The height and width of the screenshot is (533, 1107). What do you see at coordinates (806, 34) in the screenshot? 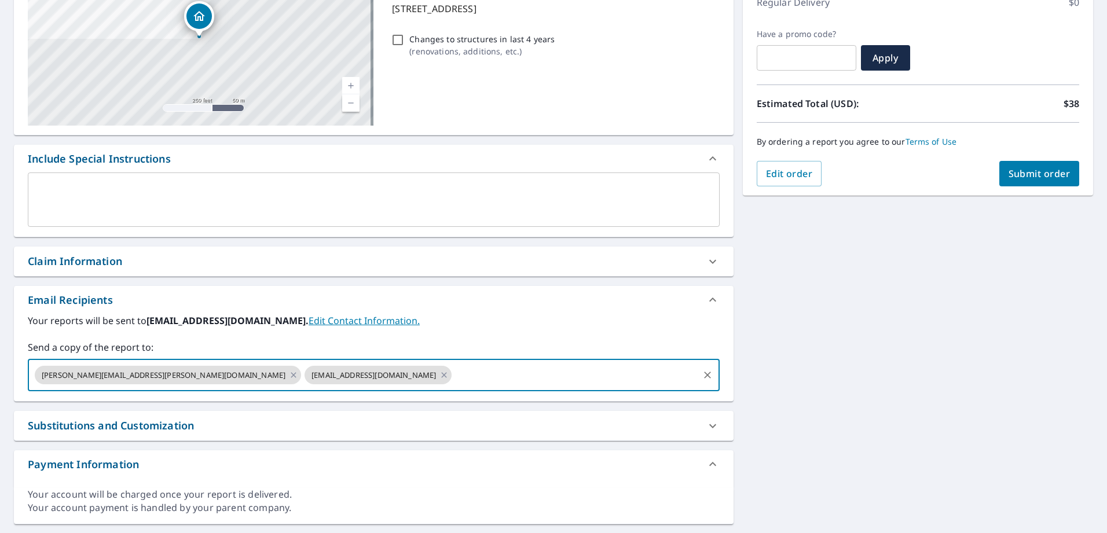
I see `label: Have a promo code?` at bounding box center [806, 34].